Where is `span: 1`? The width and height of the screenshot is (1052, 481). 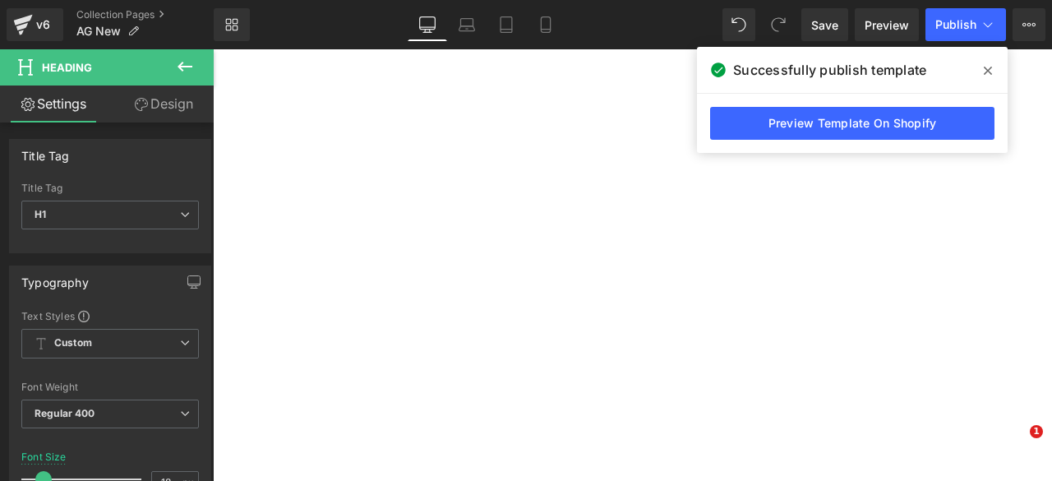
span: 1 is located at coordinates (1037, 432).